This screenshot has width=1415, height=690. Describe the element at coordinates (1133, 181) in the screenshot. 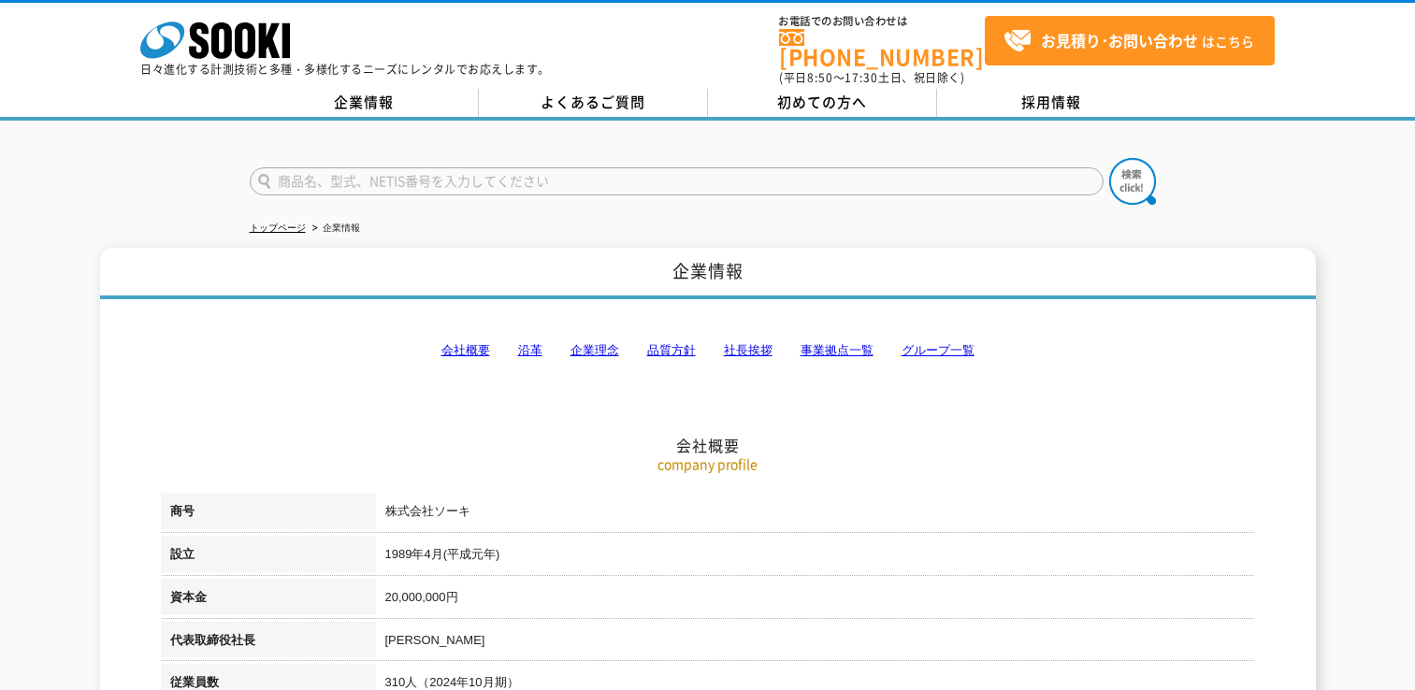

I see `img: btn_search.png` at that location.